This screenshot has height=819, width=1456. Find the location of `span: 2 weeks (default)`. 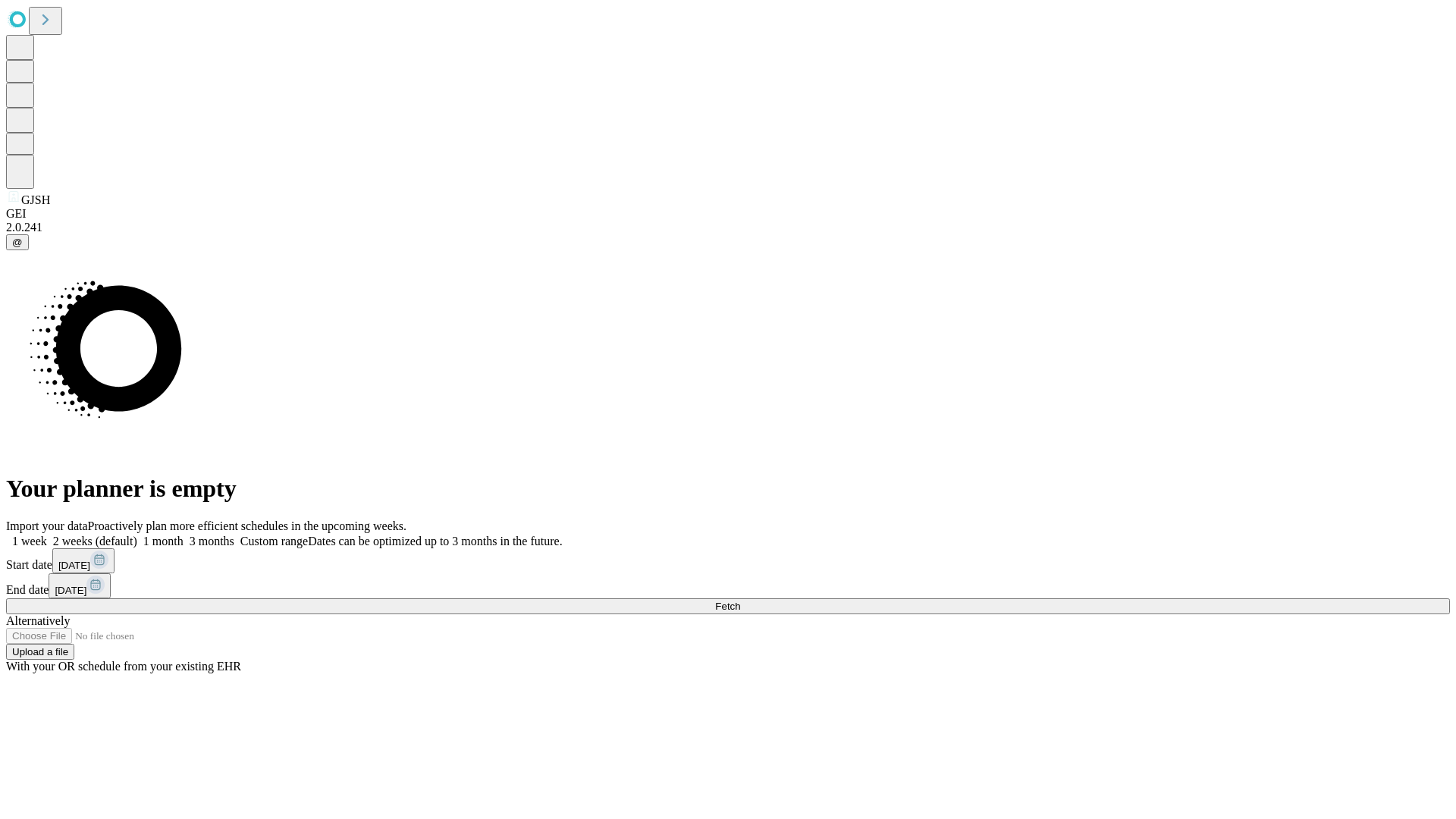

span: 2 weeks (default) is located at coordinates (94, 540).